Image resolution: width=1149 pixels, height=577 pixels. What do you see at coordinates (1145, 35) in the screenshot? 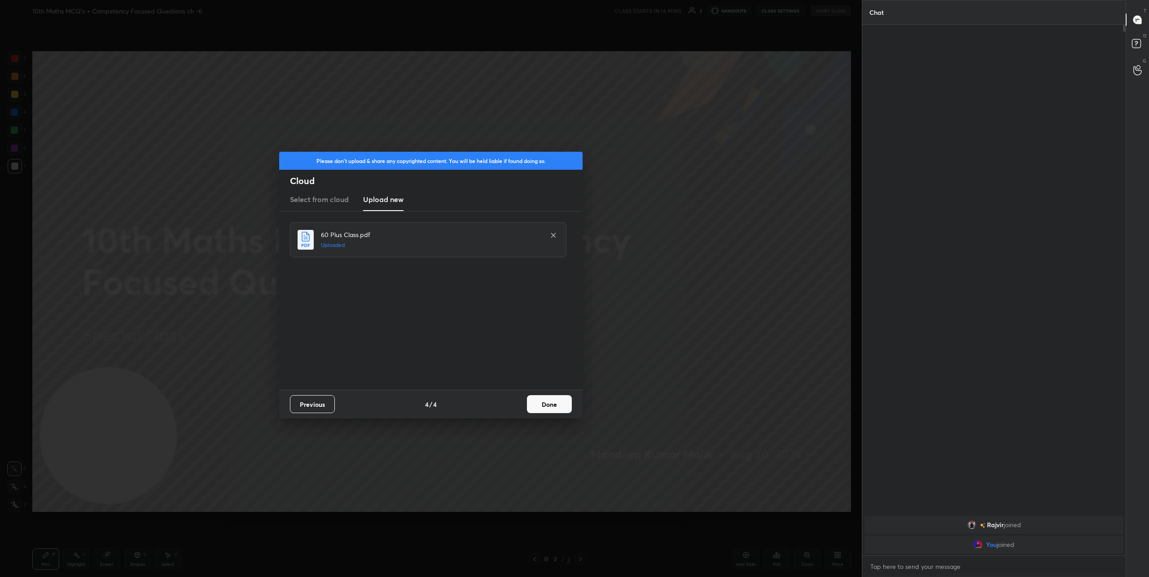
I see `p: D` at bounding box center [1145, 35].